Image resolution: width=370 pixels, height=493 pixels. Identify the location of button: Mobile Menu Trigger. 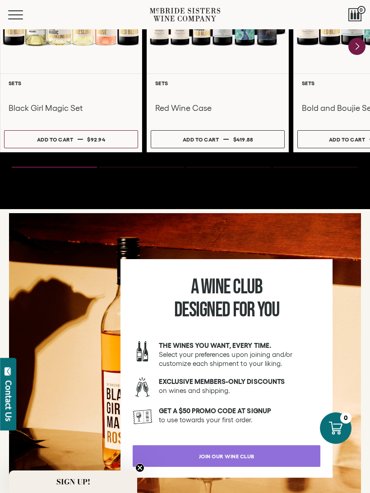
(24, 15).